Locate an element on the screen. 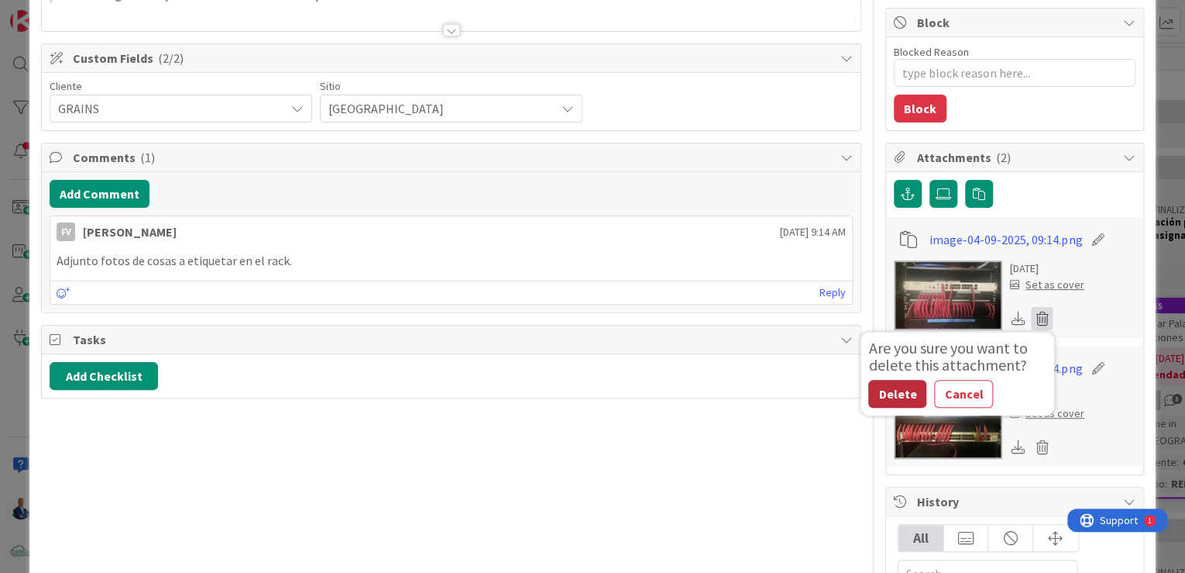  label: Blocked Reason is located at coordinates (931, 52).